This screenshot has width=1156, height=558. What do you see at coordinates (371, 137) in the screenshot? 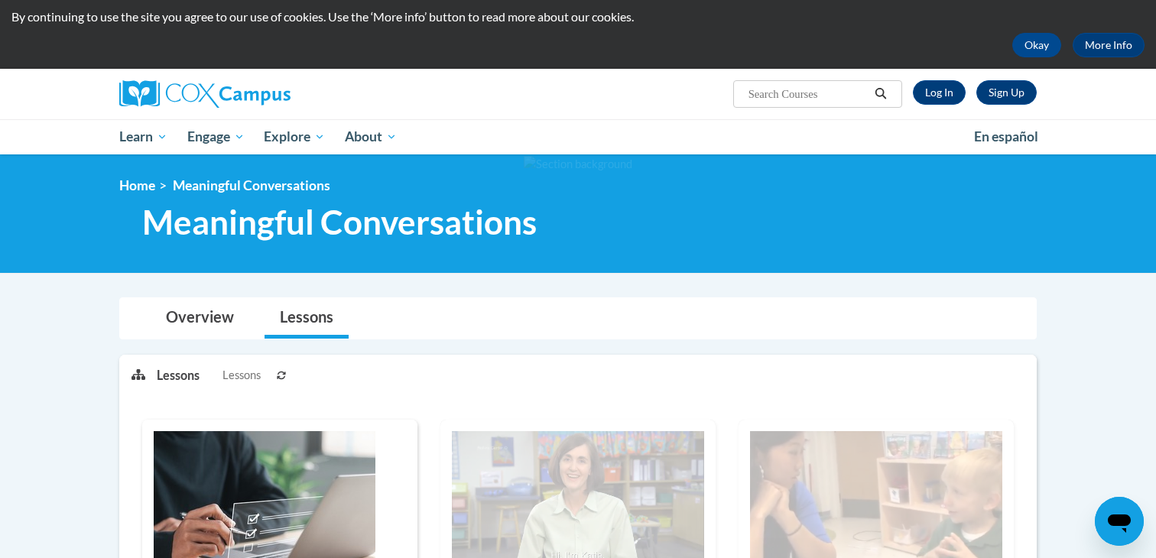
I see `a: About` at bounding box center [371, 137].